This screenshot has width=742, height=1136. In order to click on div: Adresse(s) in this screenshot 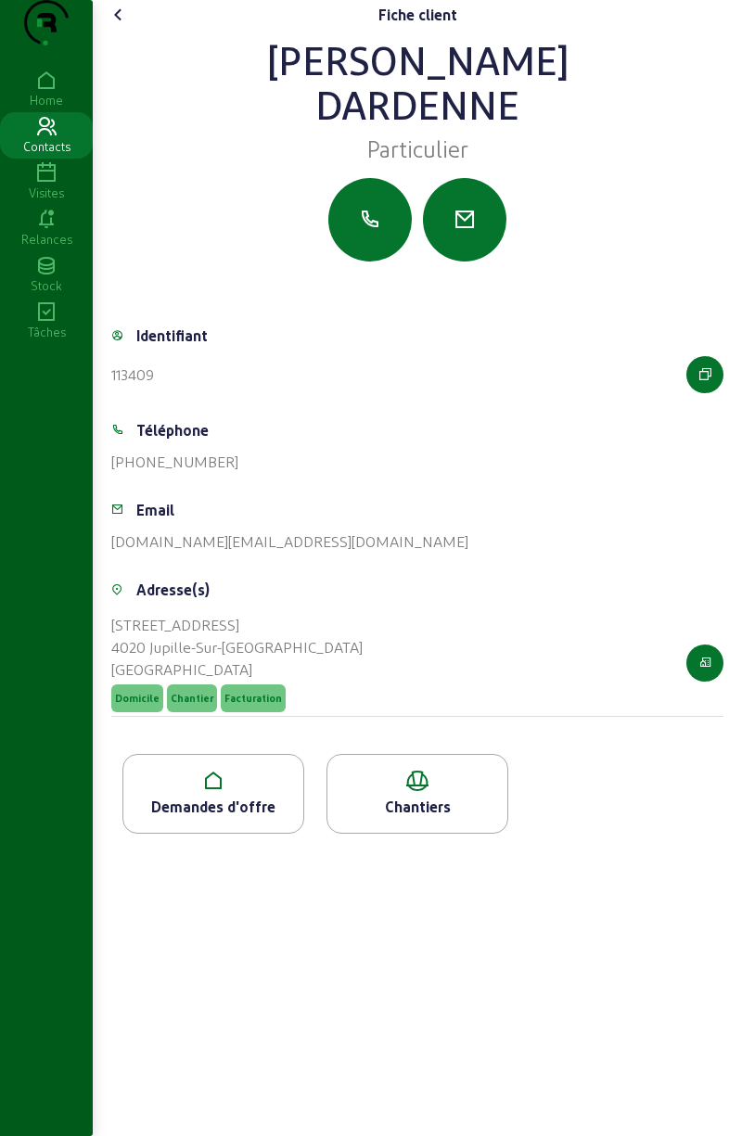, I will do `click(173, 590)`.